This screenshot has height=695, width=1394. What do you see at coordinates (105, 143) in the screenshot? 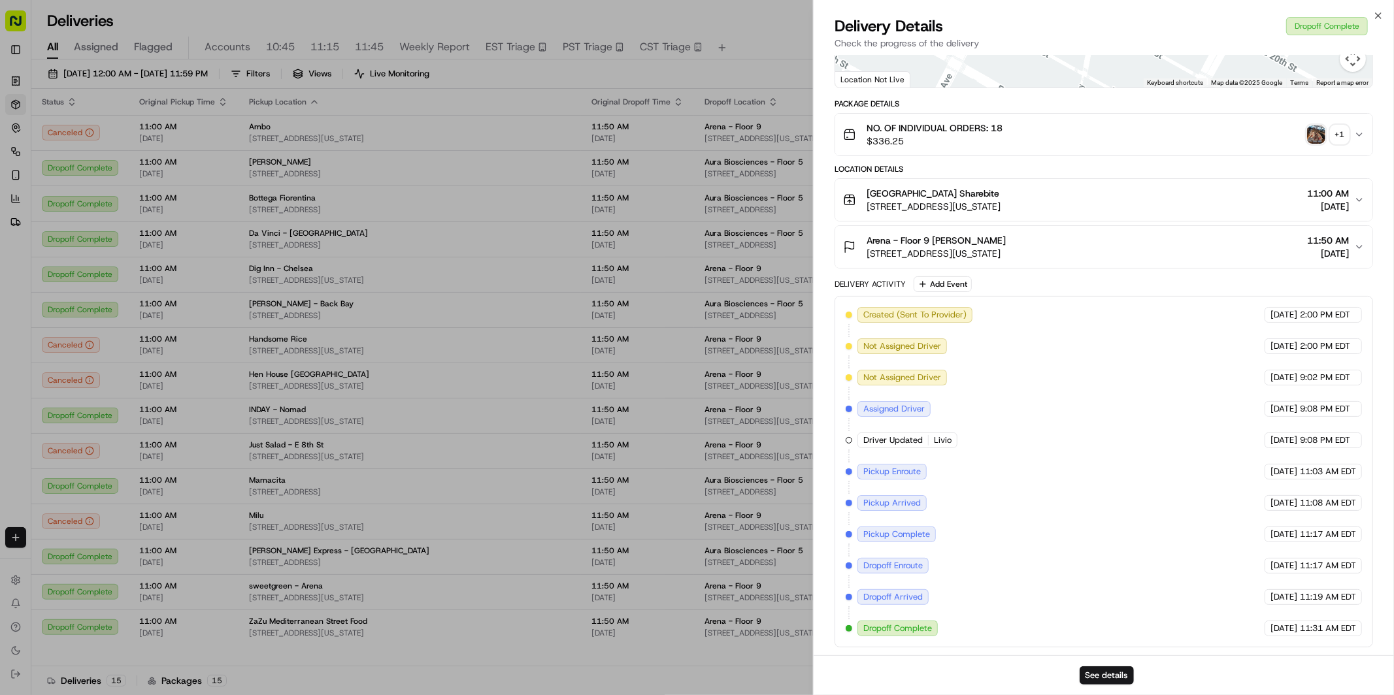
I see `div: We're available if you need us!` at bounding box center [105, 143].